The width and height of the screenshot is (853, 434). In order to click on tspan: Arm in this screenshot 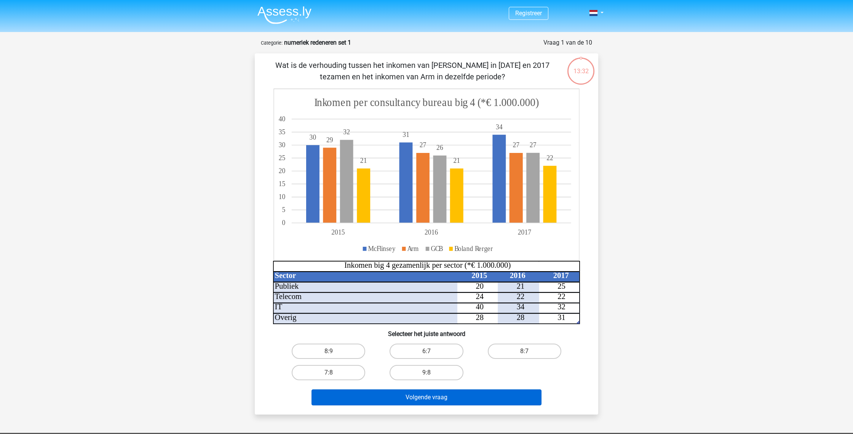, I will do `click(413, 248)`.